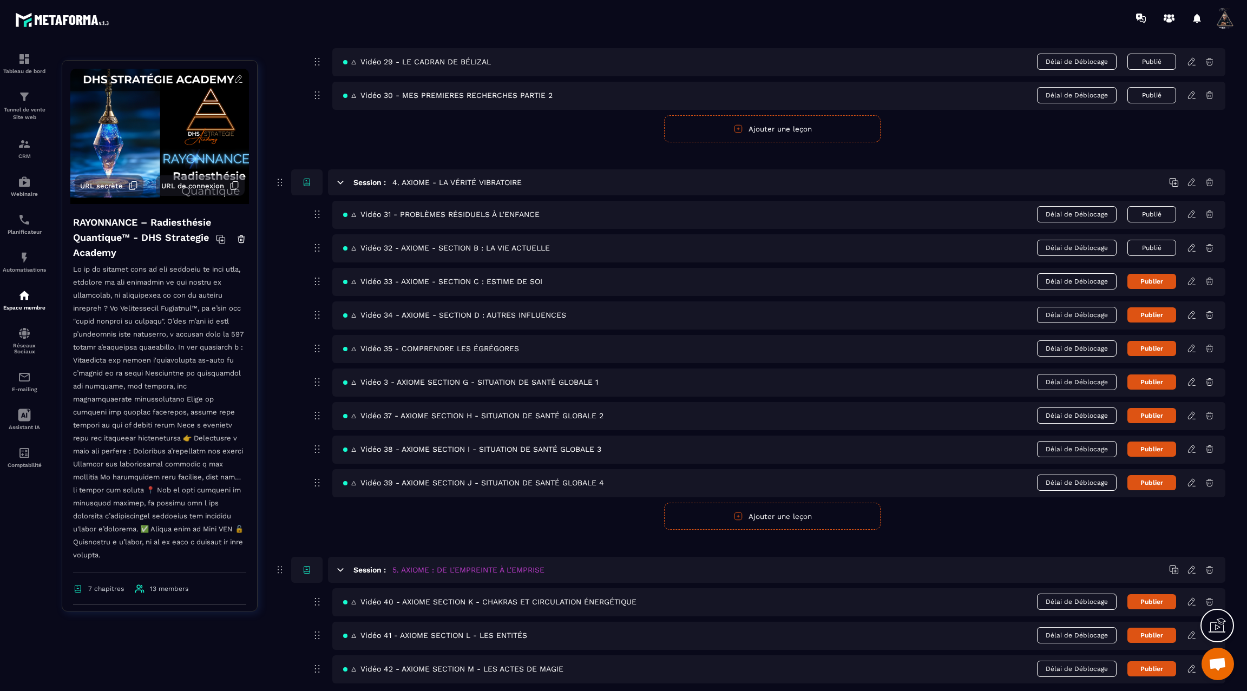 The image size is (1247, 691). I want to click on div: Ouvrir le chat, so click(1218, 664).